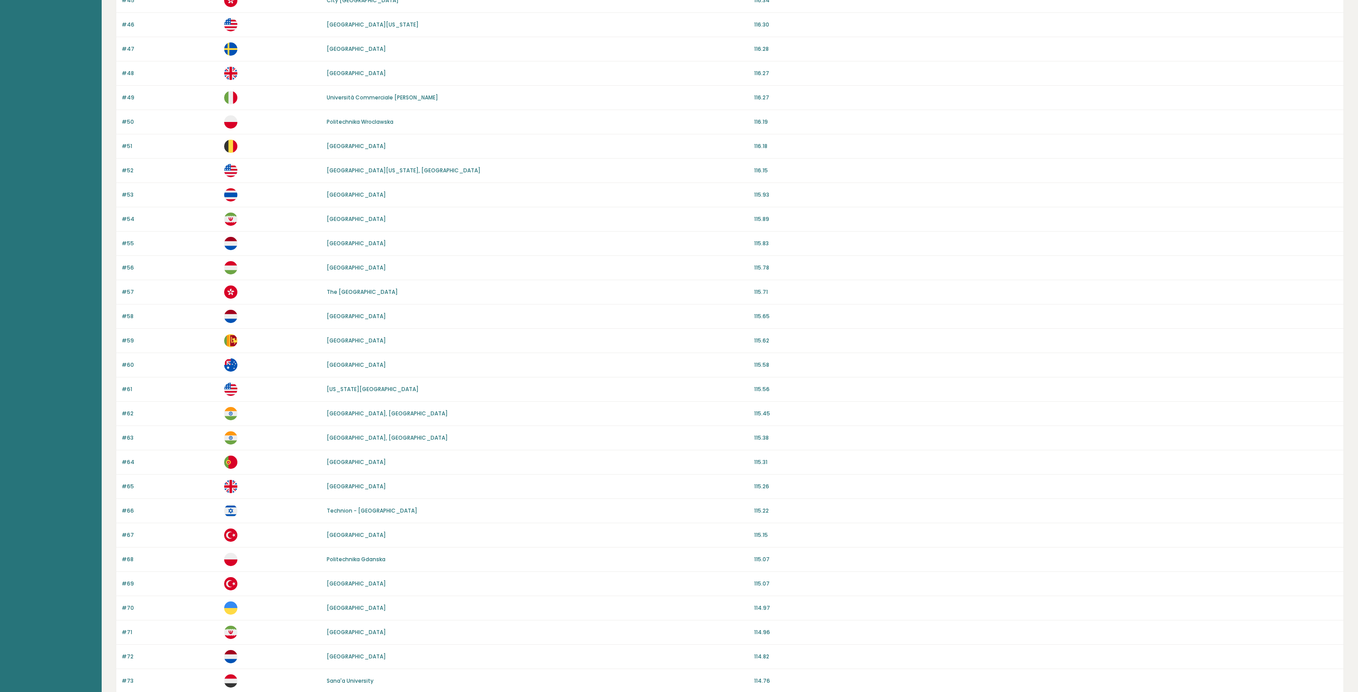 The image size is (1358, 692). What do you see at coordinates (170, 657) in the screenshot?
I see `p: #72` at bounding box center [170, 657].